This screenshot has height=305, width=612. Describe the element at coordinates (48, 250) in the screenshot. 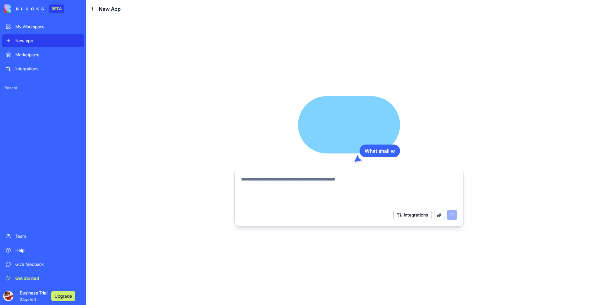

I see `div: Help` at that location.